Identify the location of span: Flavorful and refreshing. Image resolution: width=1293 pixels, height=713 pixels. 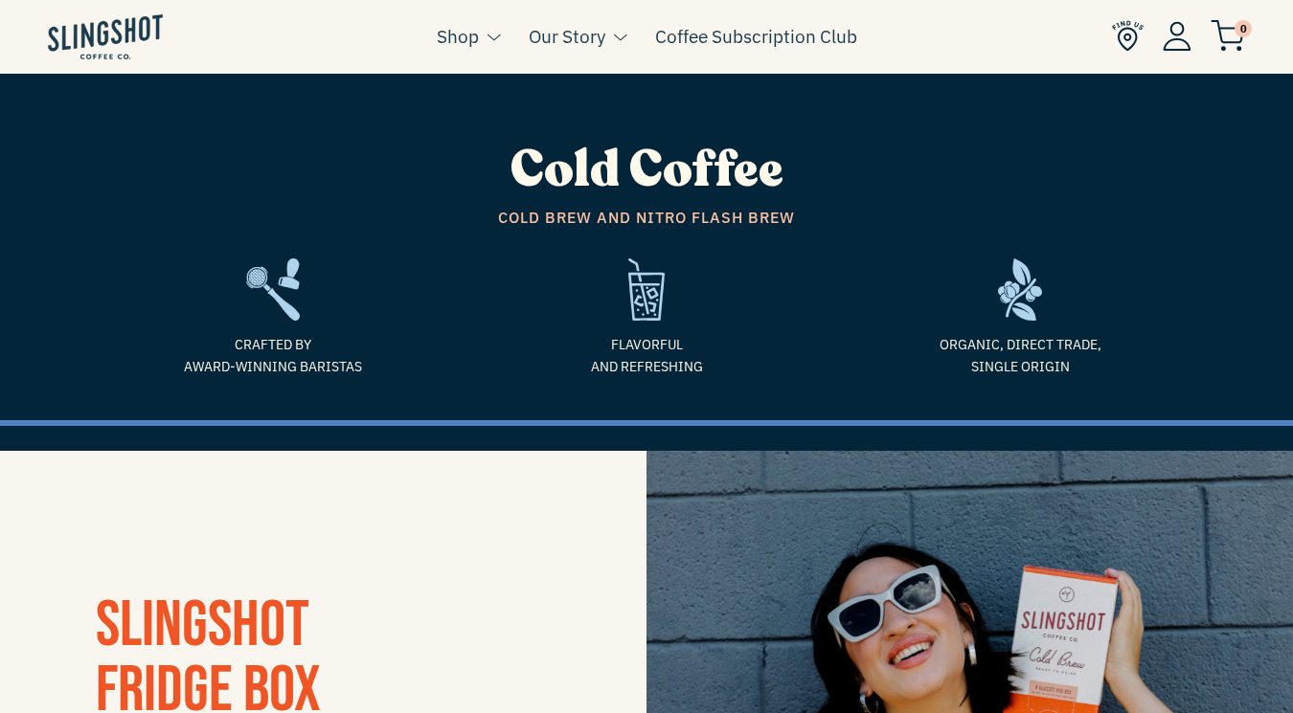
(646, 355).